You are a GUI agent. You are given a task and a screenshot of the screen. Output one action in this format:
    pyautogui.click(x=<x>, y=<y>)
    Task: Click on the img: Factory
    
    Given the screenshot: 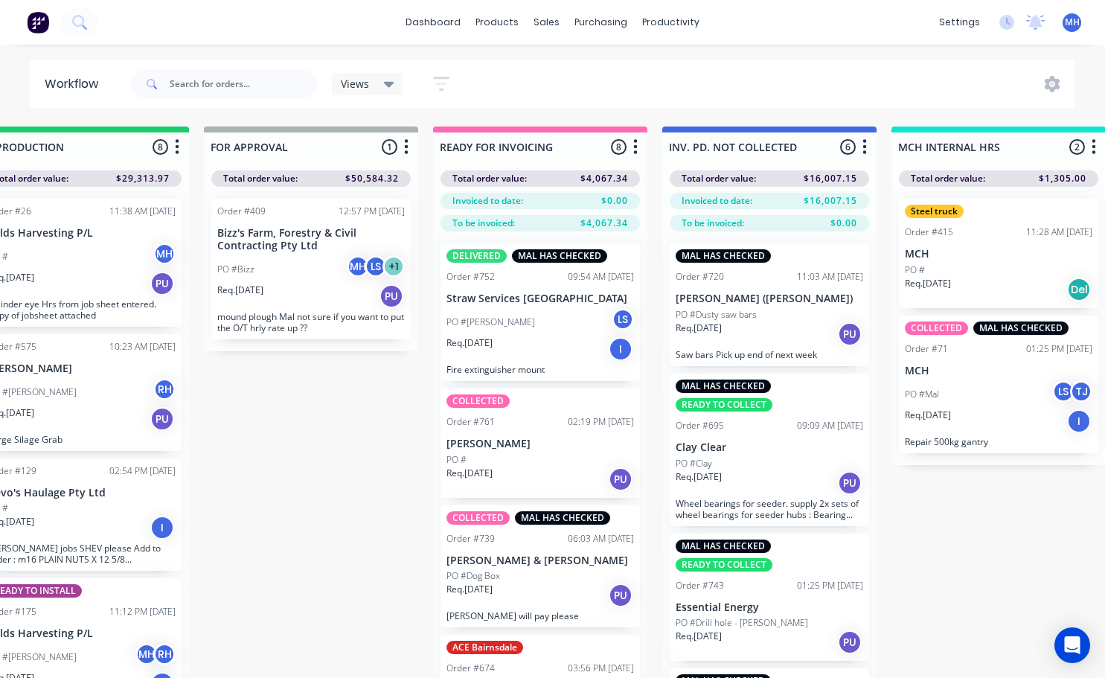 What is the action you would take?
    pyautogui.click(x=38, y=22)
    